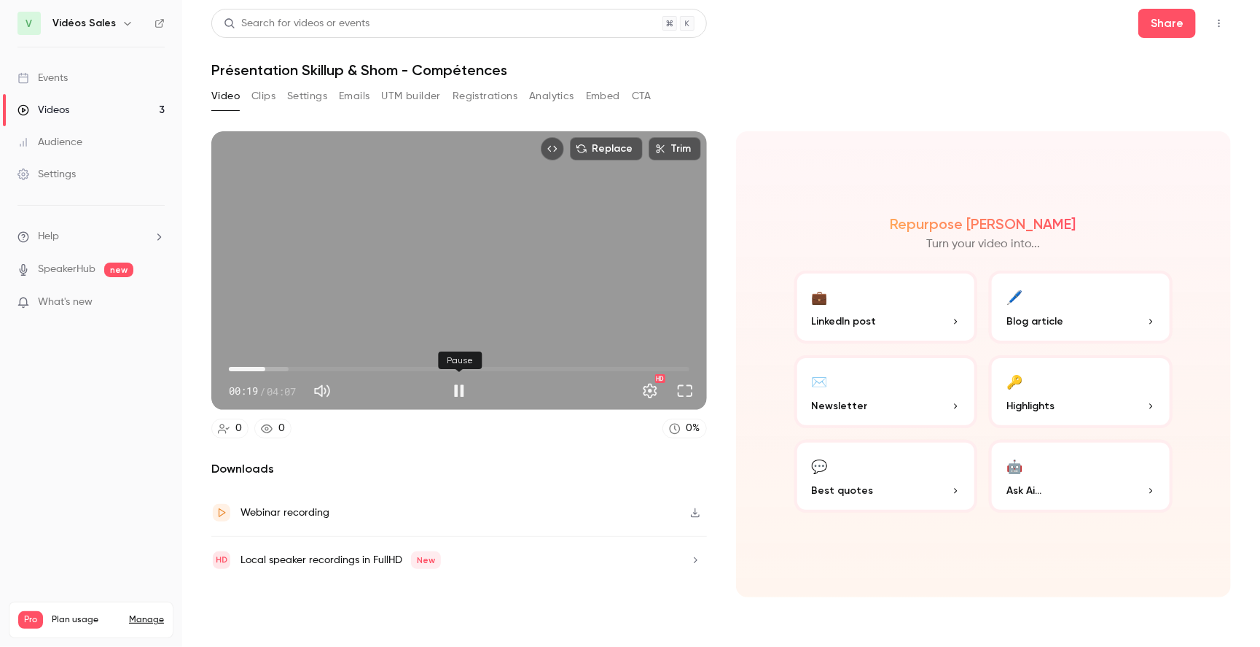  What do you see at coordinates (886, 476) in the screenshot?
I see `button: 💬Best quotes` at bounding box center [886, 476].